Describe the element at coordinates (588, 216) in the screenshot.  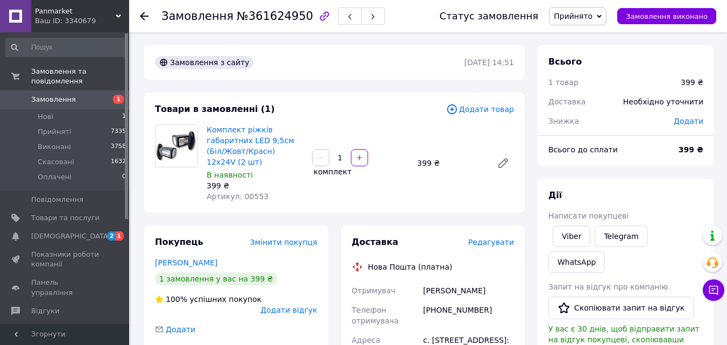
I see `span: Написати покупцеві` at that location.